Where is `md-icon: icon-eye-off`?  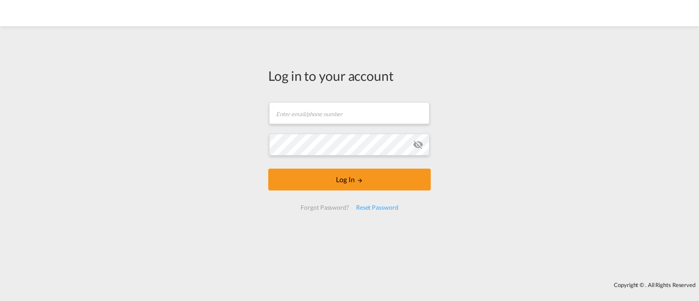 md-icon: icon-eye-off is located at coordinates (418, 145).